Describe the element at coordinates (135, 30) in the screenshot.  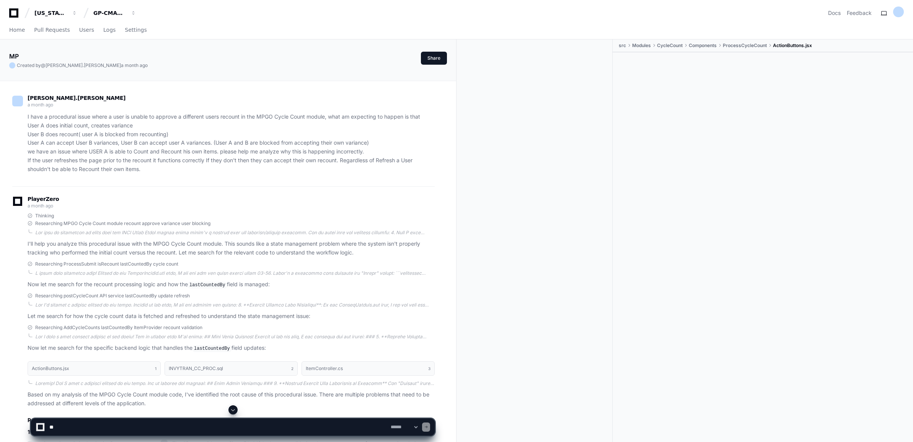
I see `span: Settings` at that location.